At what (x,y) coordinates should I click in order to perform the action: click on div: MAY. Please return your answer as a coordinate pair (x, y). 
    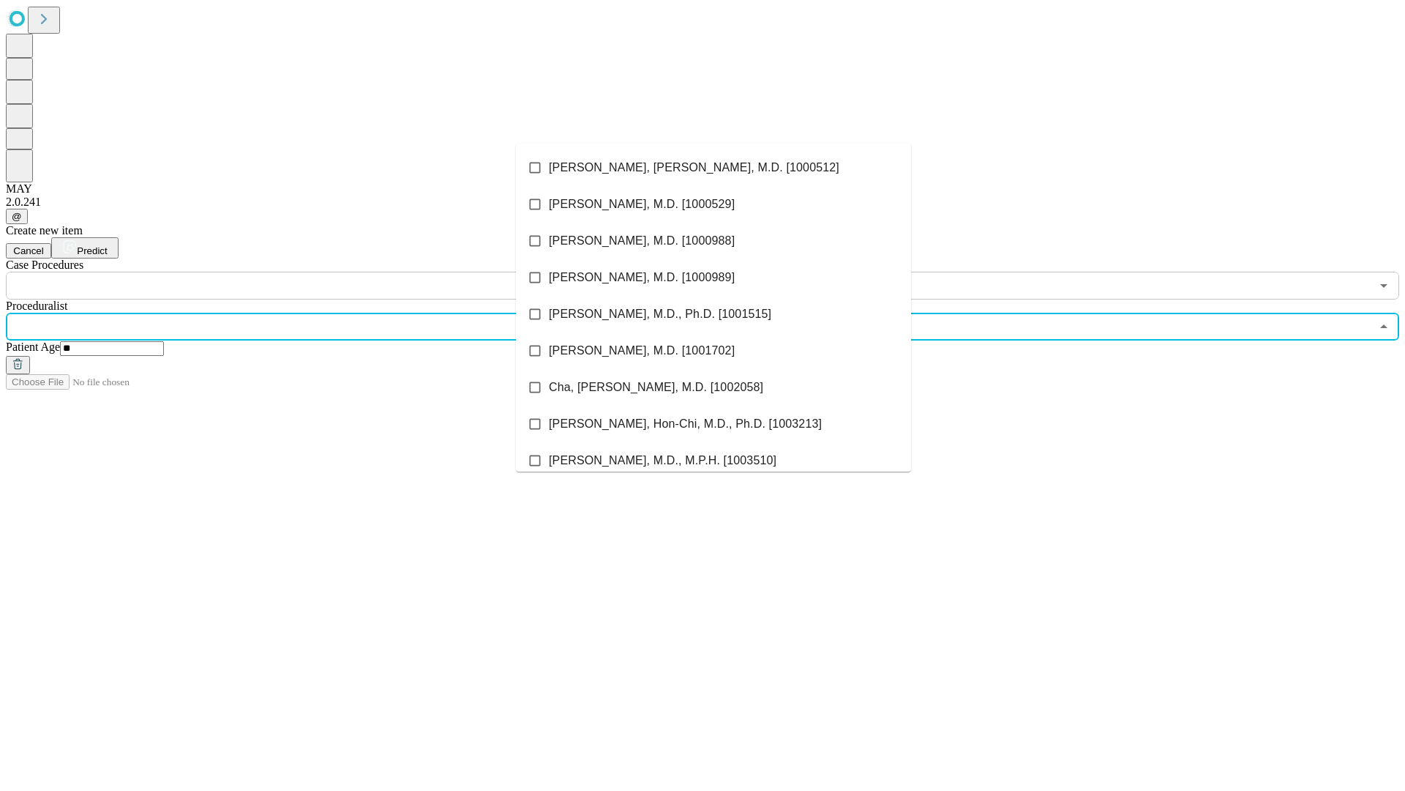
    Looking at the image, I should click on (703, 189).